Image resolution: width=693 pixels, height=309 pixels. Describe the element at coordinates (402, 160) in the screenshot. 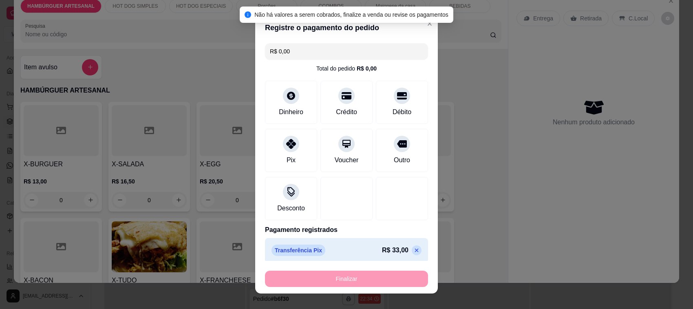

I see `div: Outro` at that location.